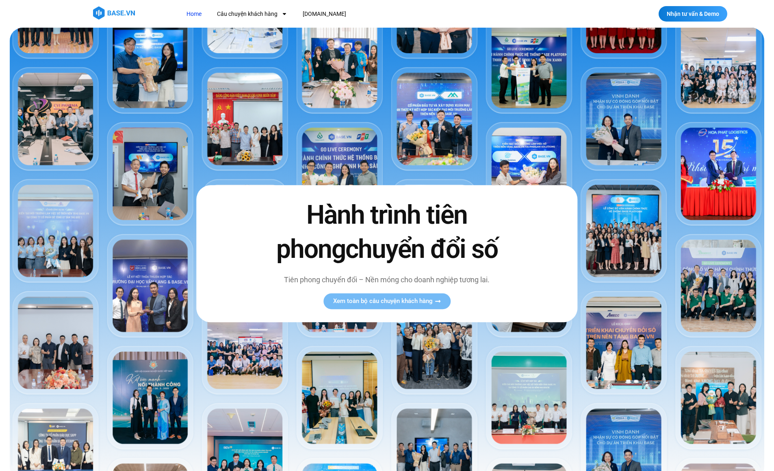 The width and height of the screenshot is (774, 471). What do you see at coordinates (383, 301) in the screenshot?
I see `span: Xem toàn bộ câu chuyện khách hàng` at bounding box center [383, 301].